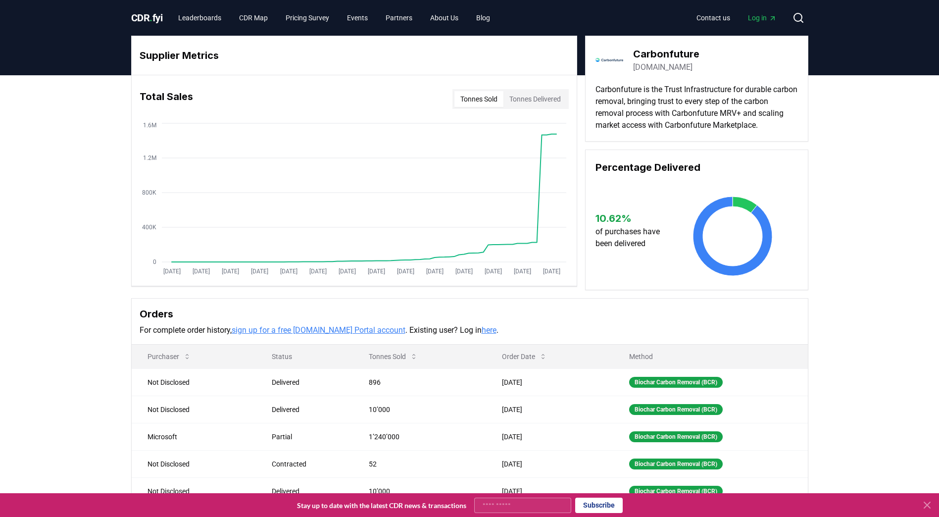  I want to click on td: 896, so click(420, 382).